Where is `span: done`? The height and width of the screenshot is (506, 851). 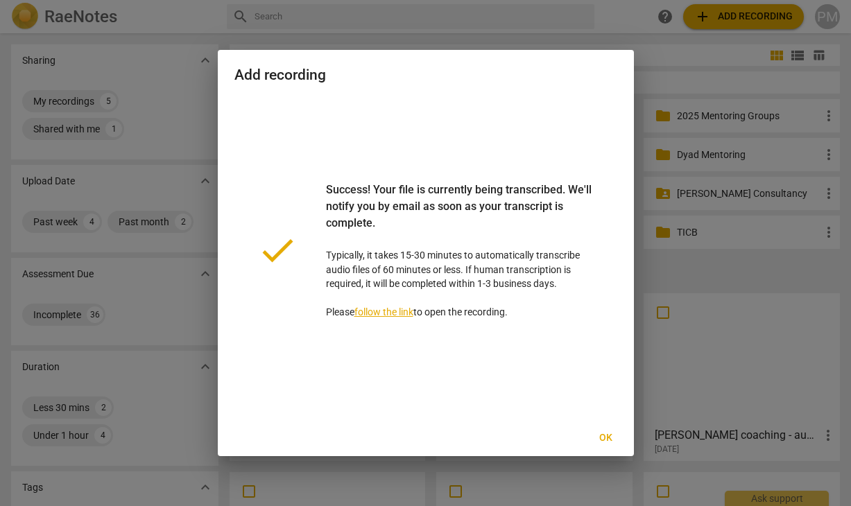 span: done is located at coordinates (277, 250).